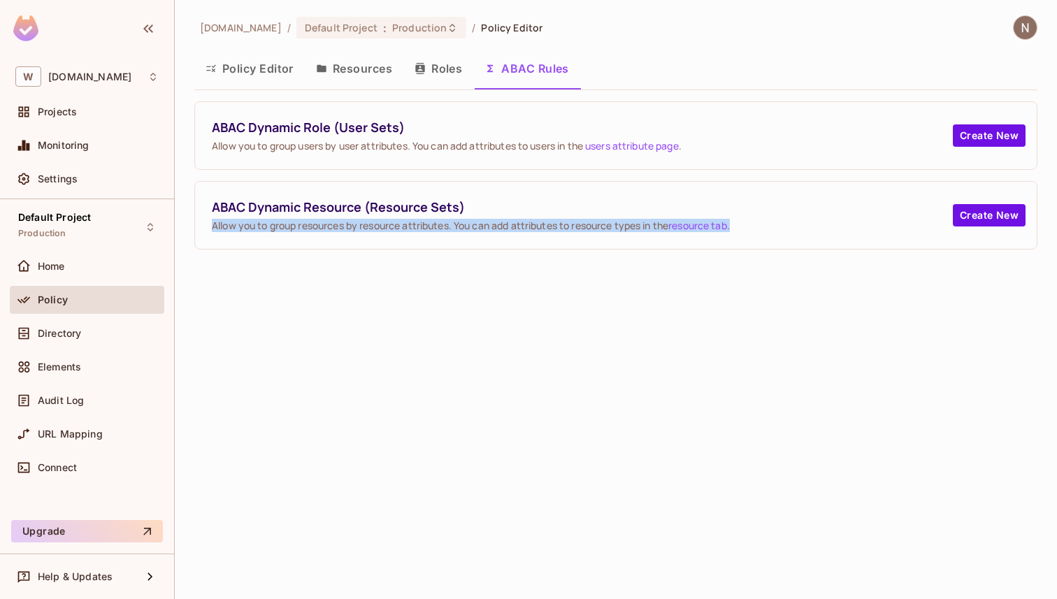 The height and width of the screenshot is (599, 1057). I want to click on span: Policy, so click(52, 300).